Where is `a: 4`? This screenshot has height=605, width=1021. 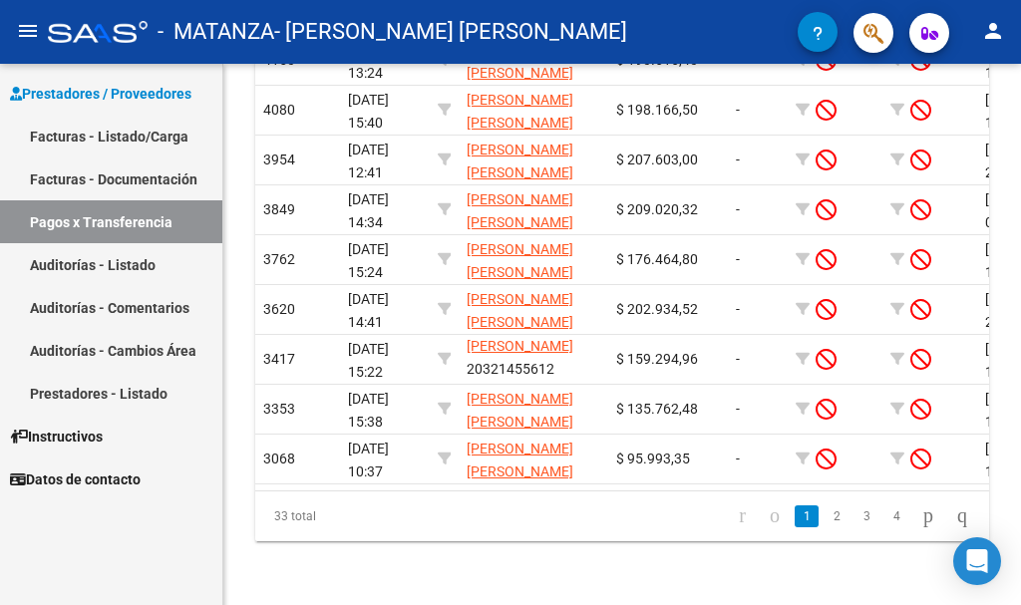
a: 4 is located at coordinates (896, 516).